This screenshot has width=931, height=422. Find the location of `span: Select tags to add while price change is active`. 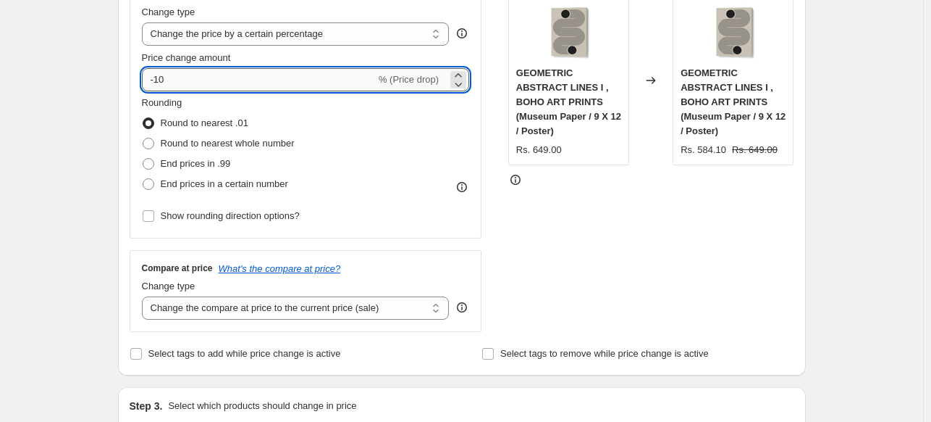

span: Select tags to add while price change is active is located at coordinates (245, 353).